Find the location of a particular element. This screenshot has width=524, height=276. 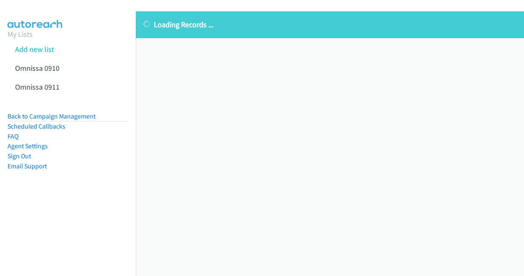

a: Omnissa 0910 is located at coordinates (37, 68).